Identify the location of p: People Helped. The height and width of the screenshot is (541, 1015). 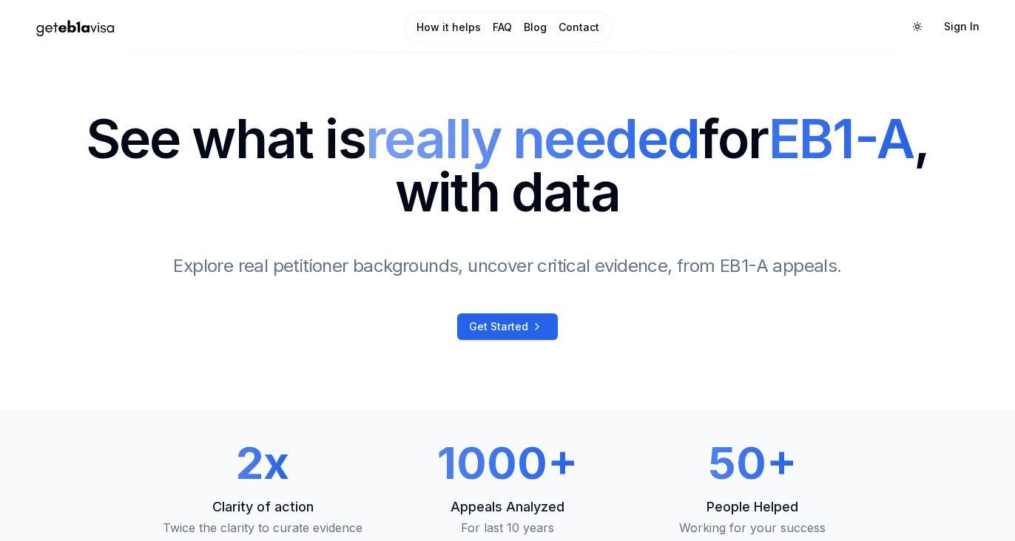
(751, 507).